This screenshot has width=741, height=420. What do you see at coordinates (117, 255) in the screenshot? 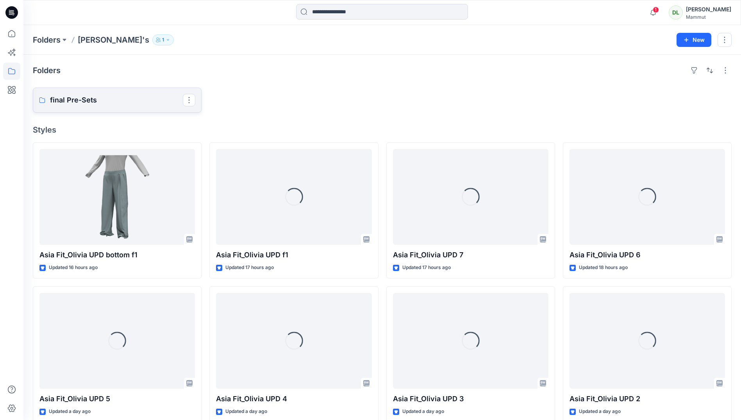
I see `p: Asia Fit_Olivia UPD bottom f1` at bounding box center [117, 255].